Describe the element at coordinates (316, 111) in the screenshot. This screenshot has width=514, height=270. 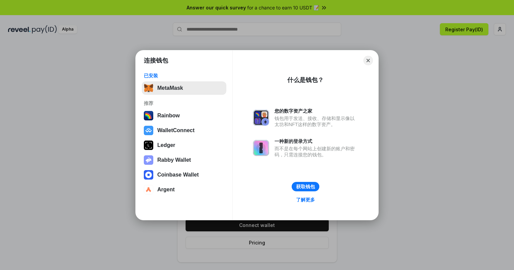
I see `div: 您的数字资产之家` at that location.